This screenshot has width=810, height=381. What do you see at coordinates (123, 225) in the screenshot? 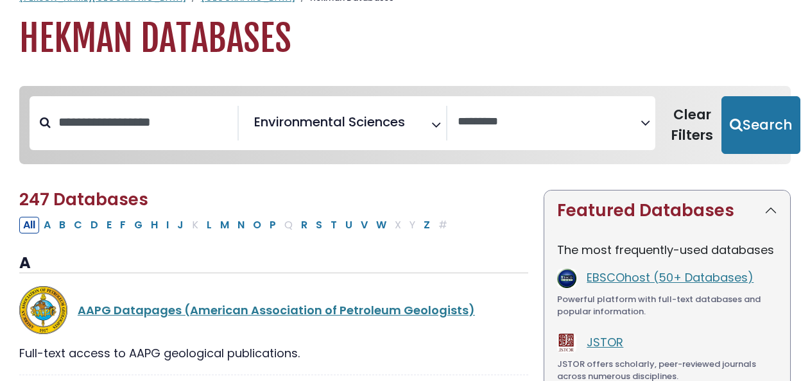
I see `button: Filter Results F` at bounding box center [123, 225].